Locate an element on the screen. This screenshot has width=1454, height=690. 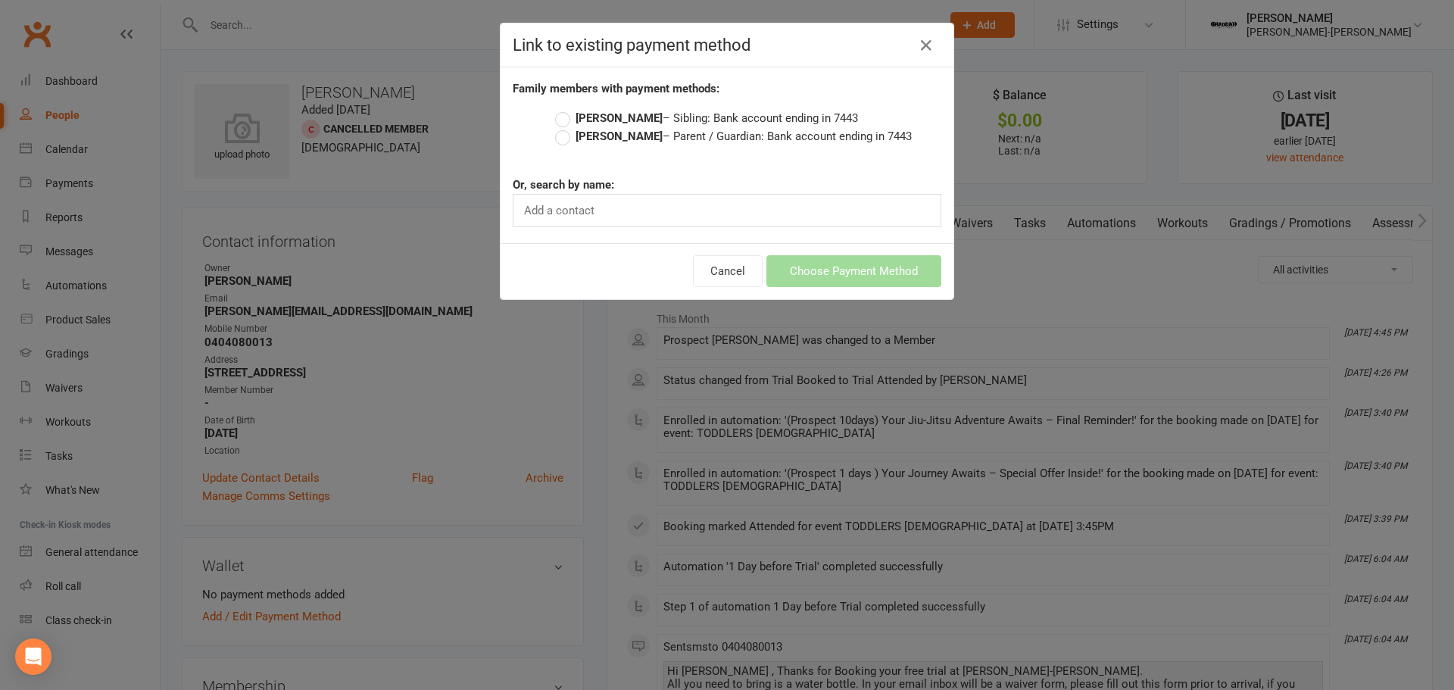
label: – Sibling: Bank account ending in 7443 is located at coordinates (706, 118).